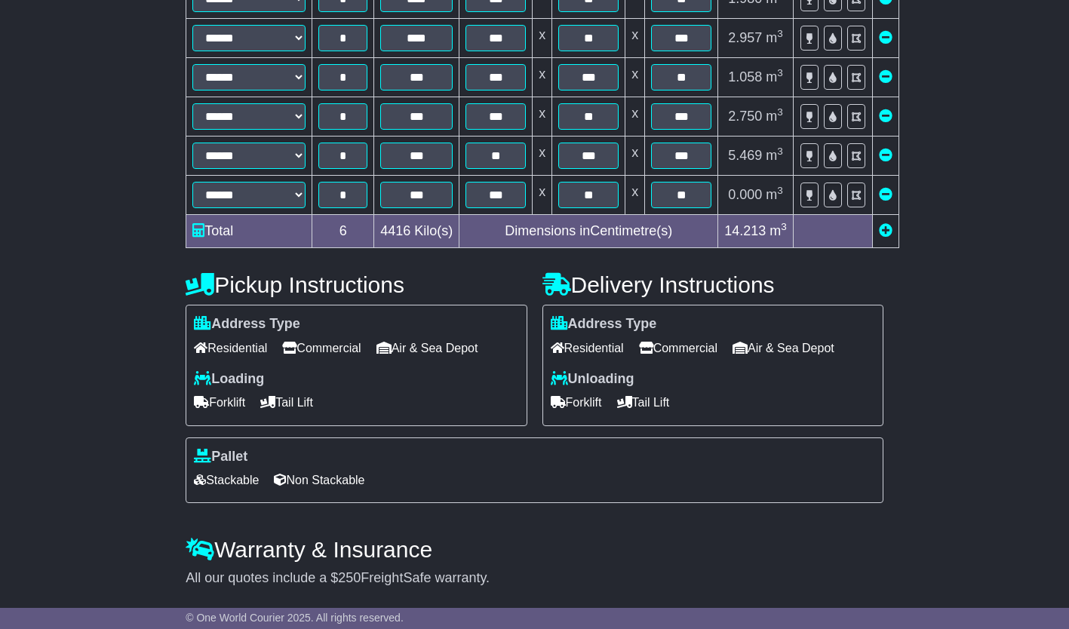 The image size is (1069, 629). Describe the element at coordinates (713, 284) in the screenshot. I see `h4: Delivery Instructions` at that location.